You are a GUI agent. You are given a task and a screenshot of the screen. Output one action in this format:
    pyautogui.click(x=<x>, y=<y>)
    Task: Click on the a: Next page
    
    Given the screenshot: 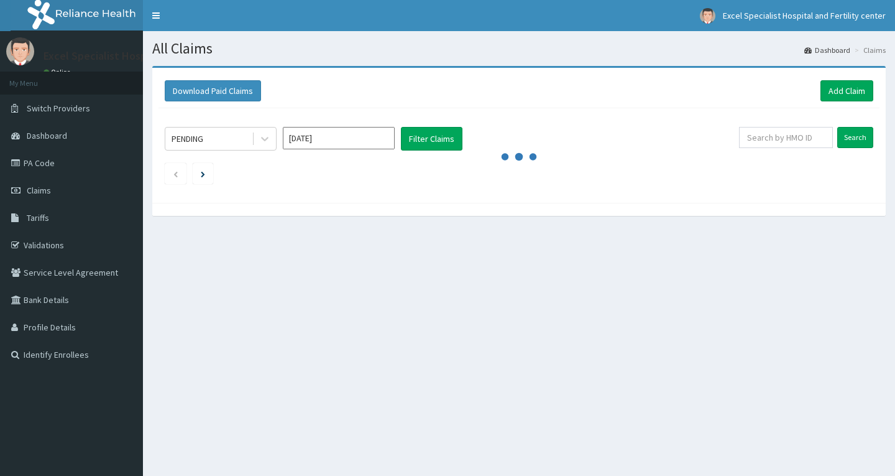 What is the action you would take?
    pyautogui.click(x=203, y=173)
    